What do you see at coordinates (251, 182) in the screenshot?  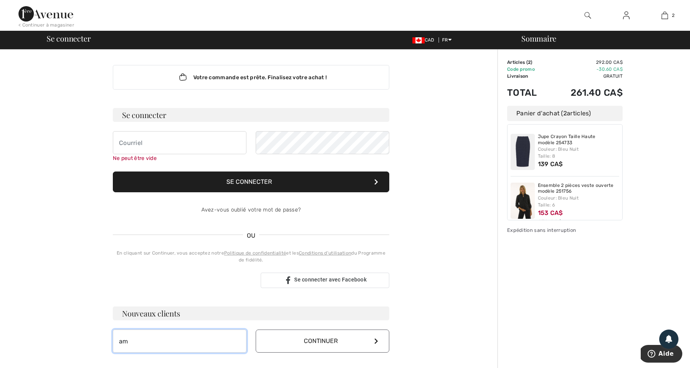 I see `button: Se connecter` at bounding box center [251, 182].